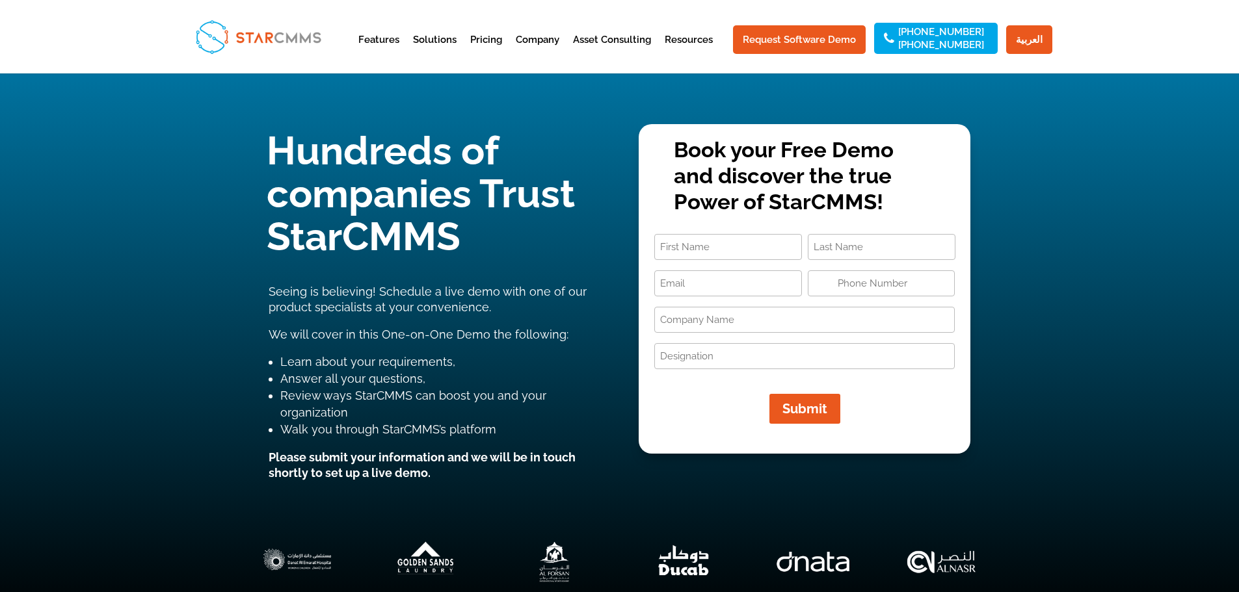  What do you see at coordinates (418, 334) in the screenshot?
I see `span: We will cover in this One-on-One Demo the following:` at bounding box center [418, 334].